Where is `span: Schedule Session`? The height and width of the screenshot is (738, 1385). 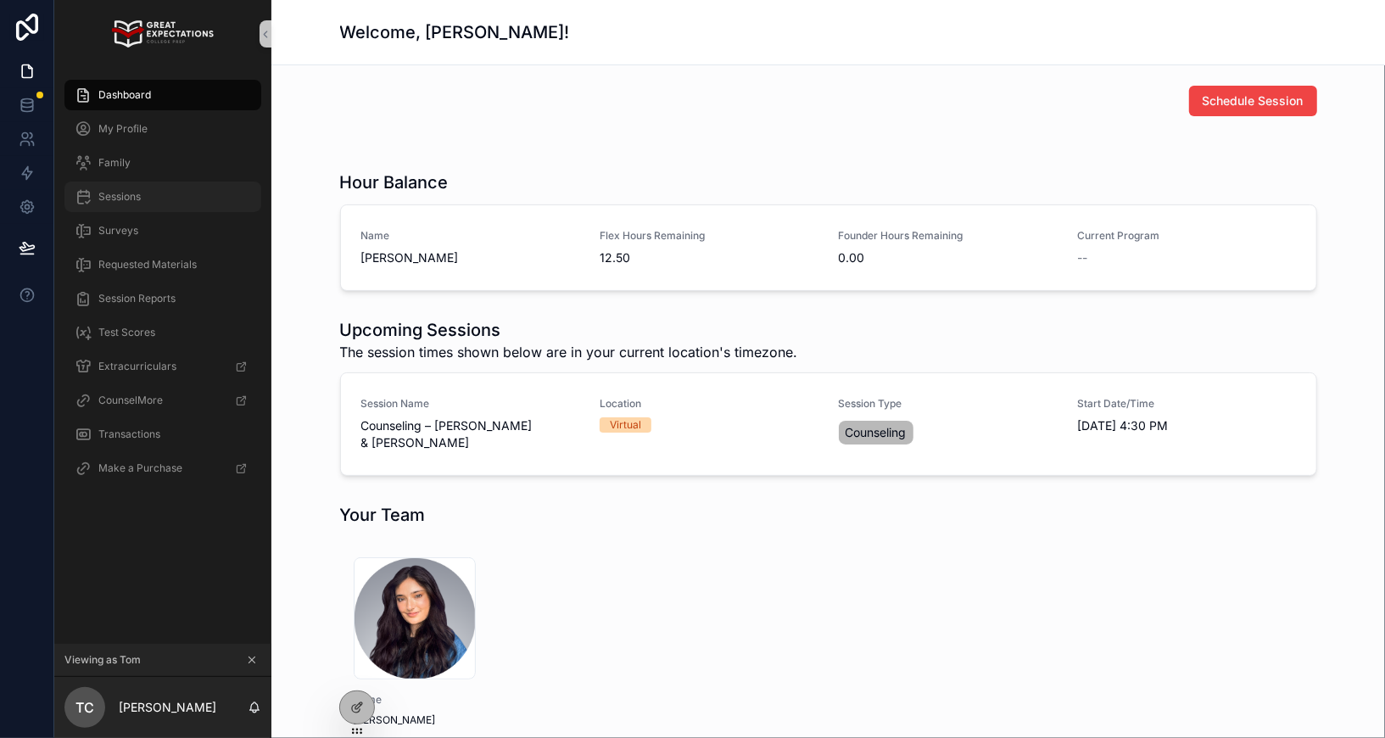 span: Schedule Session is located at coordinates (1253, 101).